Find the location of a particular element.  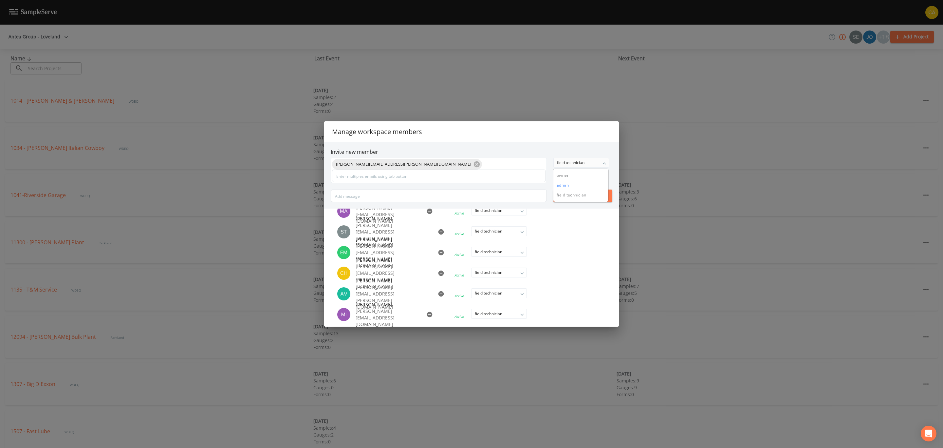

div: Madison Thompson is located at coordinates (347, 211).